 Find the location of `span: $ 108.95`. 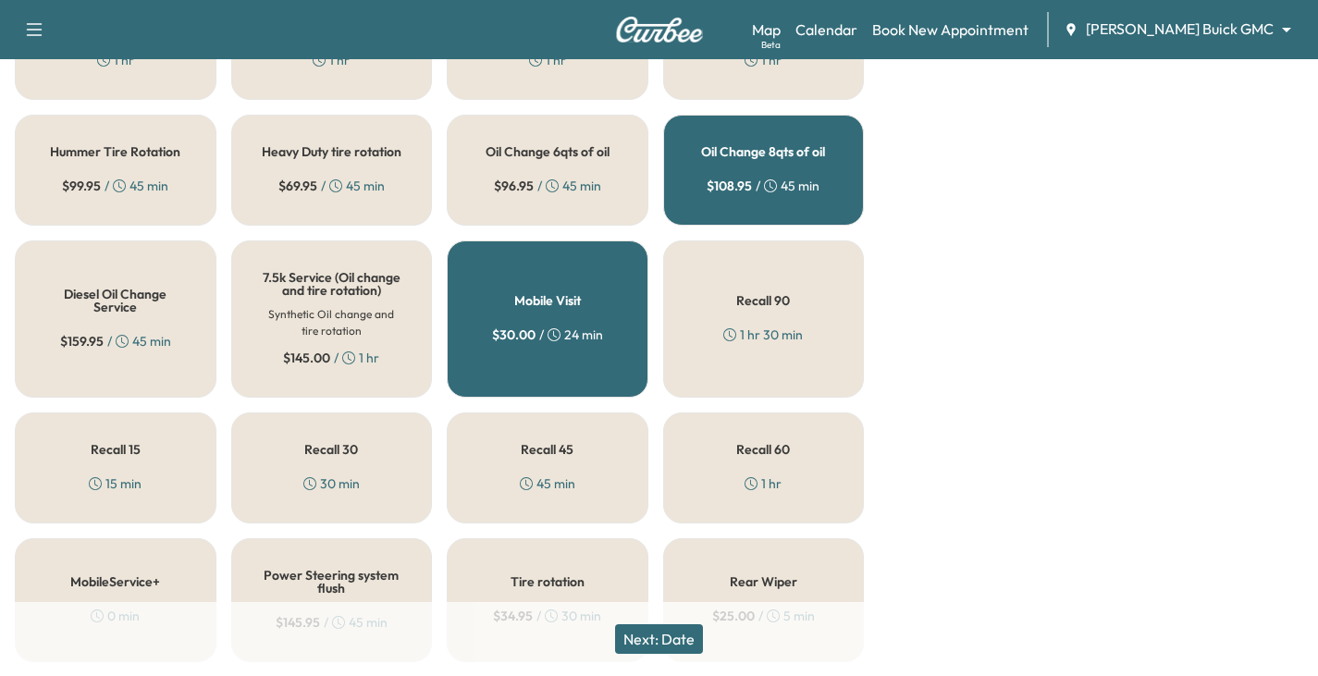

span: $ 108.95 is located at coordinates (729, 186).